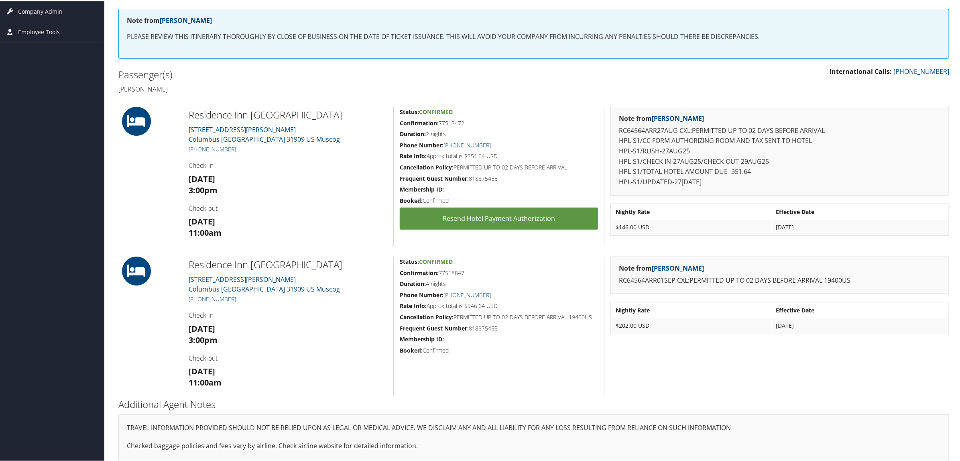 The image size is (960, 461). Describe the element at coordinates (323, 74) in the screenshot. I see `h2: Passenger(s)` at that location.